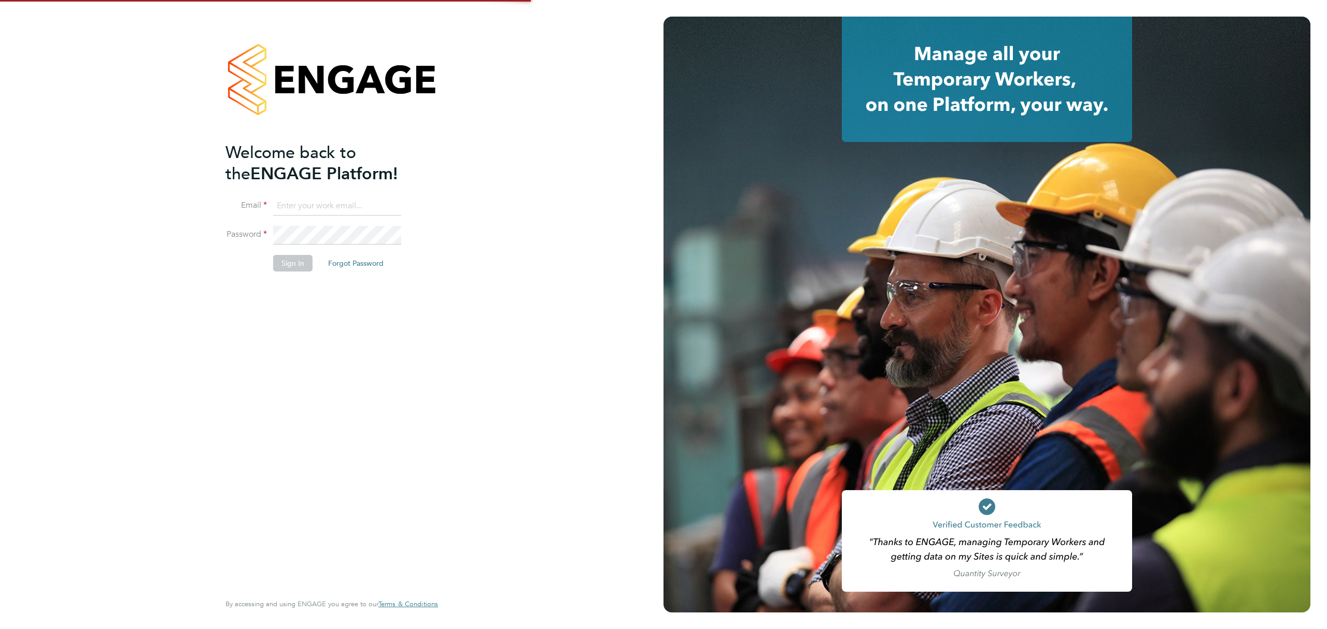 This screenshot has width=1327, height=629. Describe the element at coordinates (293, 263) in the screenshot. I see `button: Sign In` at that location.